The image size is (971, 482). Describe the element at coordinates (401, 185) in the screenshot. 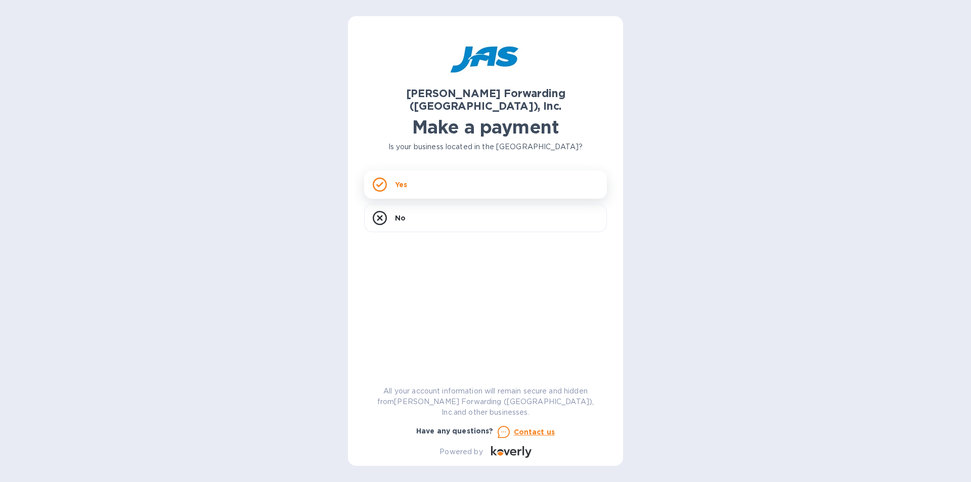

I see `p: Yes` at that location.